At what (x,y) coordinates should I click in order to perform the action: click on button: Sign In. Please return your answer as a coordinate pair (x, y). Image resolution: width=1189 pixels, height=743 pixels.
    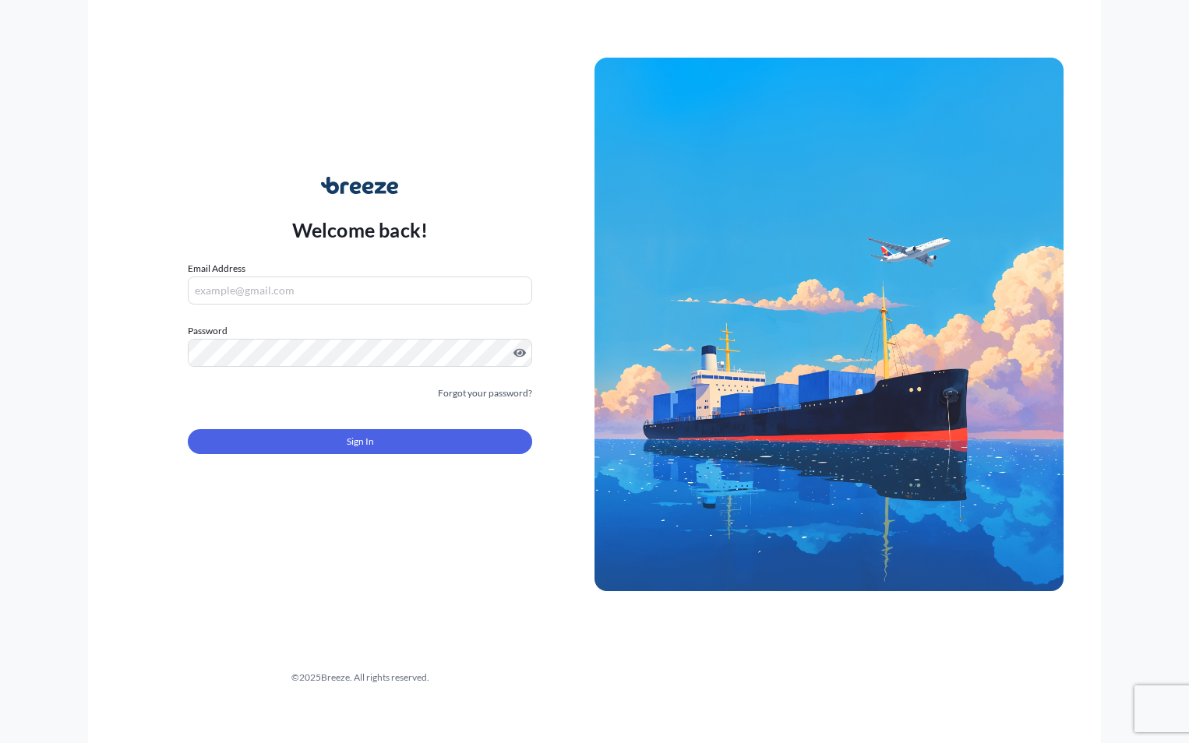
    Looking at the image, I should click on (360, 442).